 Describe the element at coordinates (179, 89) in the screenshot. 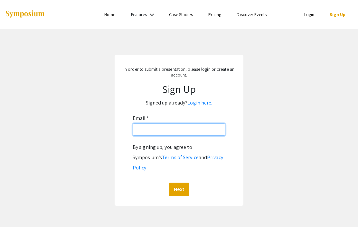

I see `h1: Sign Up` at that location.